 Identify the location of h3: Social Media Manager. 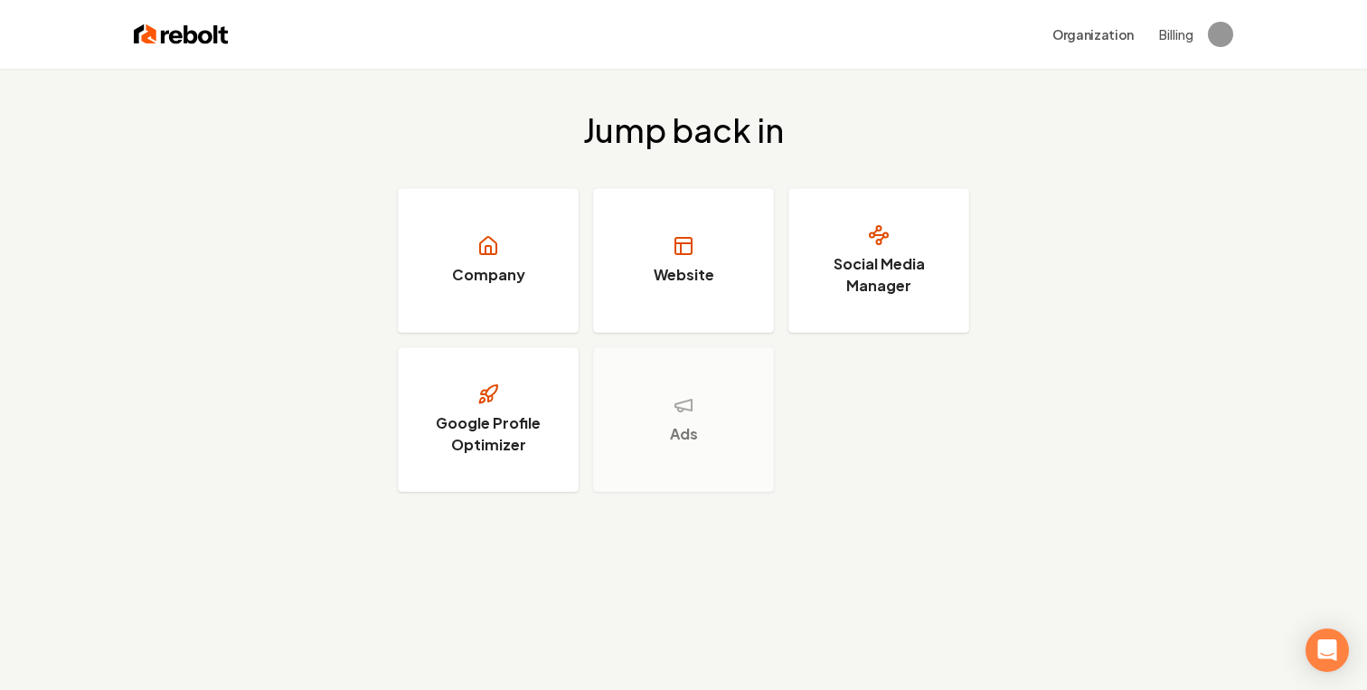
(879, 275).